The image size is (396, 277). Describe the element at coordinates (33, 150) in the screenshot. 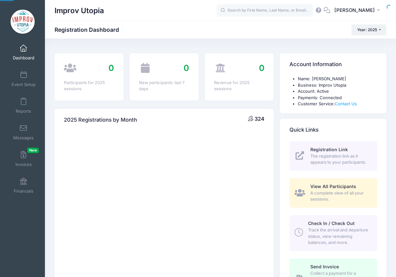

I see `span: New` at that location.